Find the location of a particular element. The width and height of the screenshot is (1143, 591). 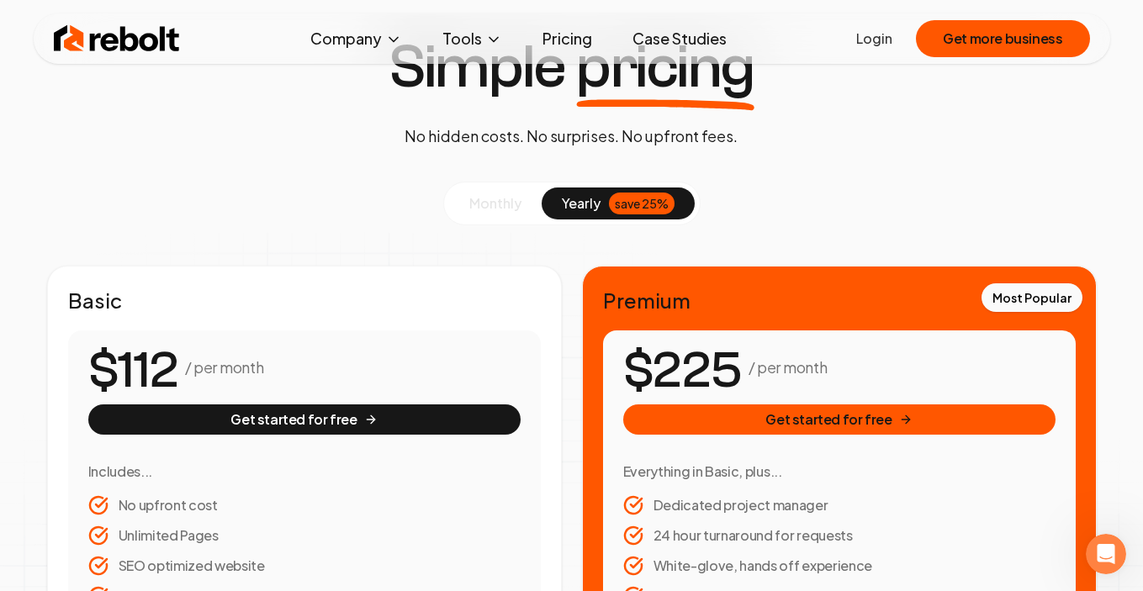

span: yearly is located at coordinates (581, 204).